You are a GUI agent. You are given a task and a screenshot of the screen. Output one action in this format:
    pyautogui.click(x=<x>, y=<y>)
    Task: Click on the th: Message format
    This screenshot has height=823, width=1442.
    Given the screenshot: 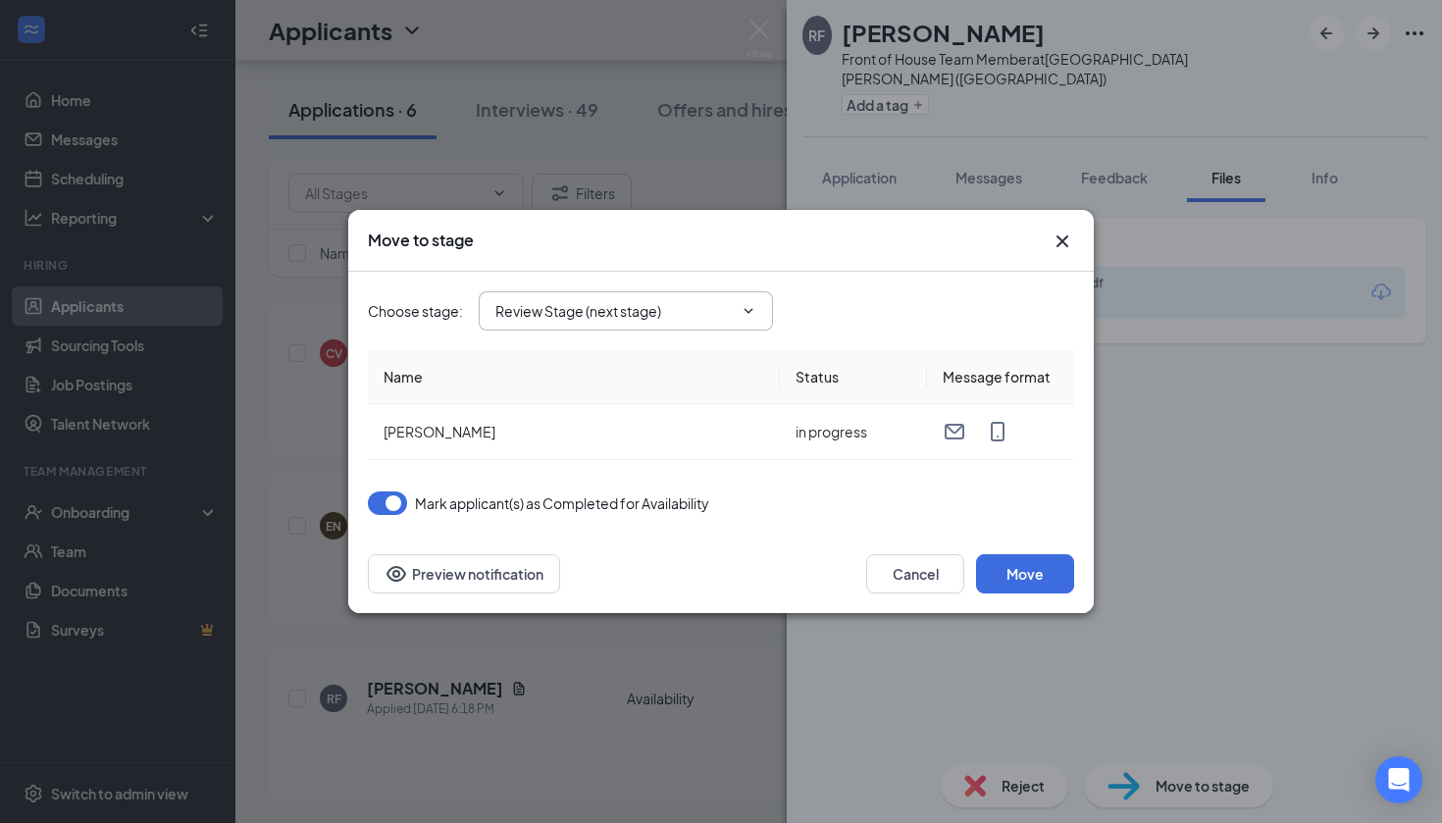 What is the action you would take?
    pyautogui.click(x=1001, y=377)
    